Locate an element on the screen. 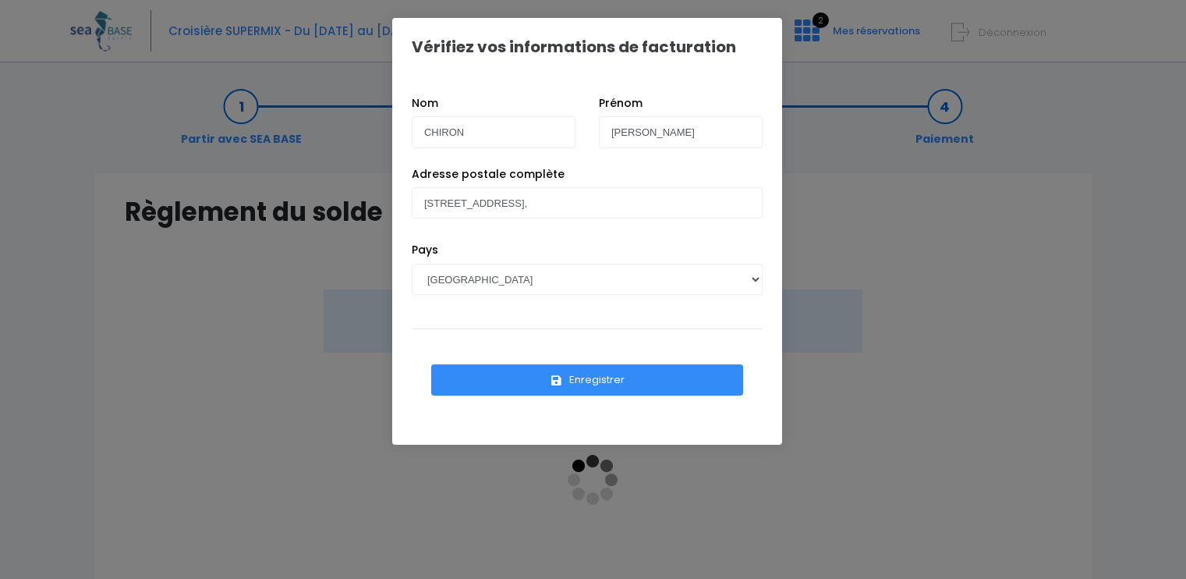 Image resolution: width=1186 pixels, height=579 pixels. h1: Vérifiez vos informations de facturation is located at coordinates (574, 47).